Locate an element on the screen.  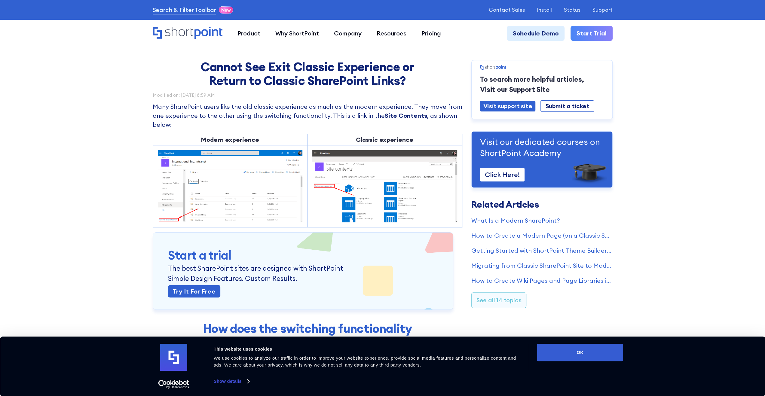
a: Status is located at coordinates (572, 10).